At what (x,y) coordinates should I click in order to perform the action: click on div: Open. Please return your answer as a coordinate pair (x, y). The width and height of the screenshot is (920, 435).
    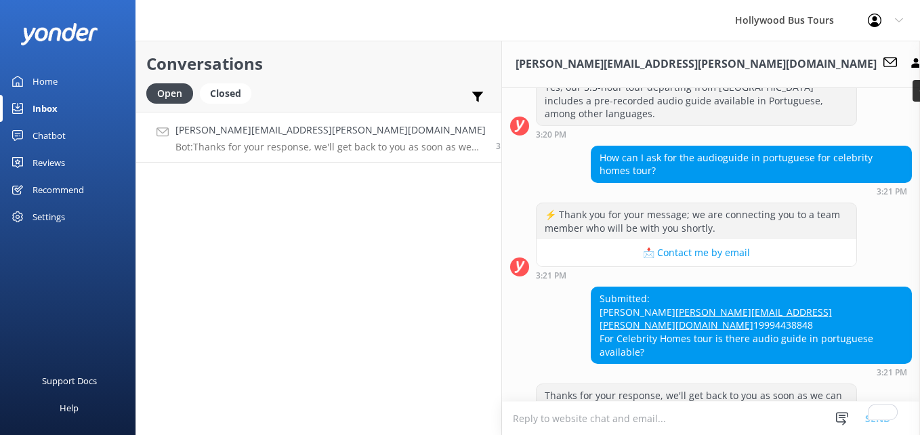
    Looking at the image, I should click on (169, 94).